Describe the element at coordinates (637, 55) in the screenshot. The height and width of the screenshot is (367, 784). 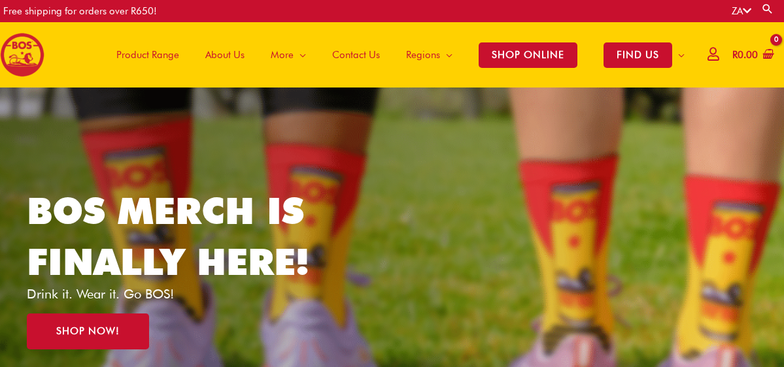
I see `span: FIND US` at that location.